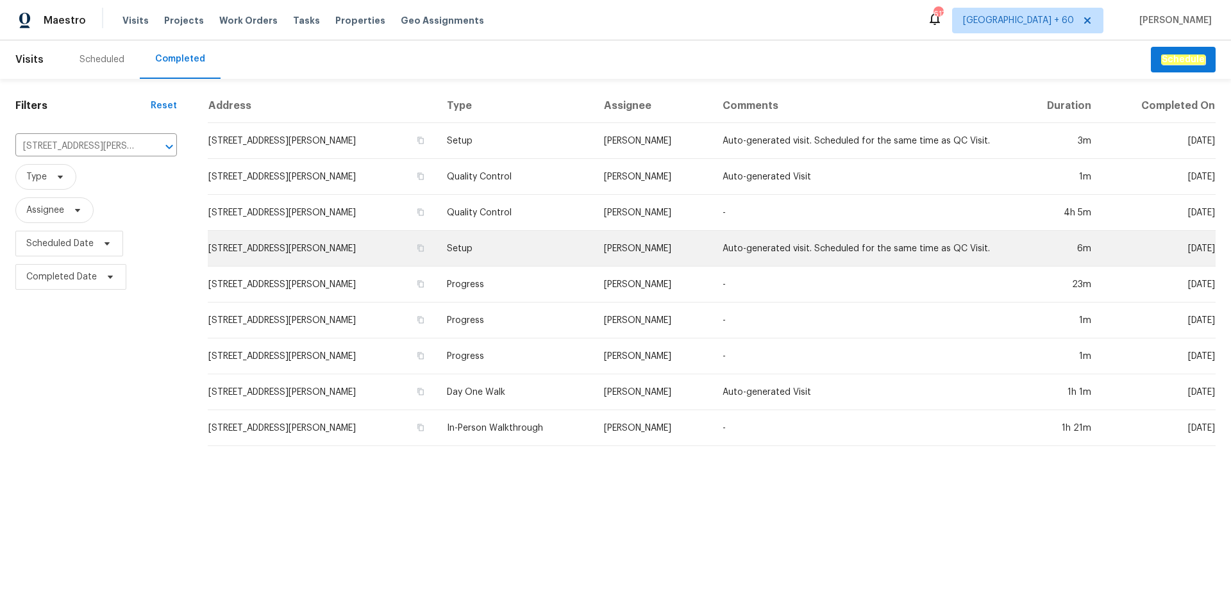  What do you see at coordinates (164, 106) in the screenshot?
I see `div: Reset` at bounding box center [164, 106].